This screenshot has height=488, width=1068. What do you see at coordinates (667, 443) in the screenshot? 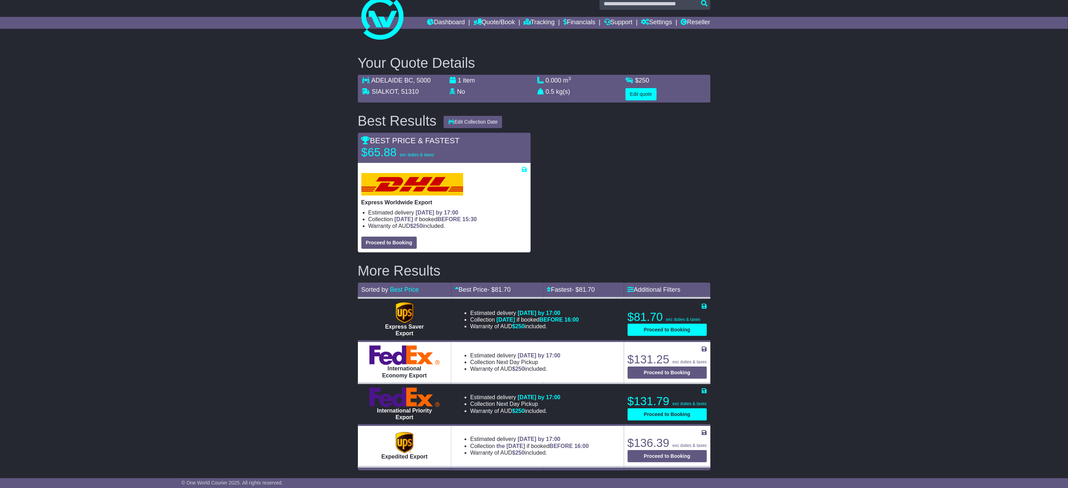
I see `p: $136.39` at bounding box center [667, 443].